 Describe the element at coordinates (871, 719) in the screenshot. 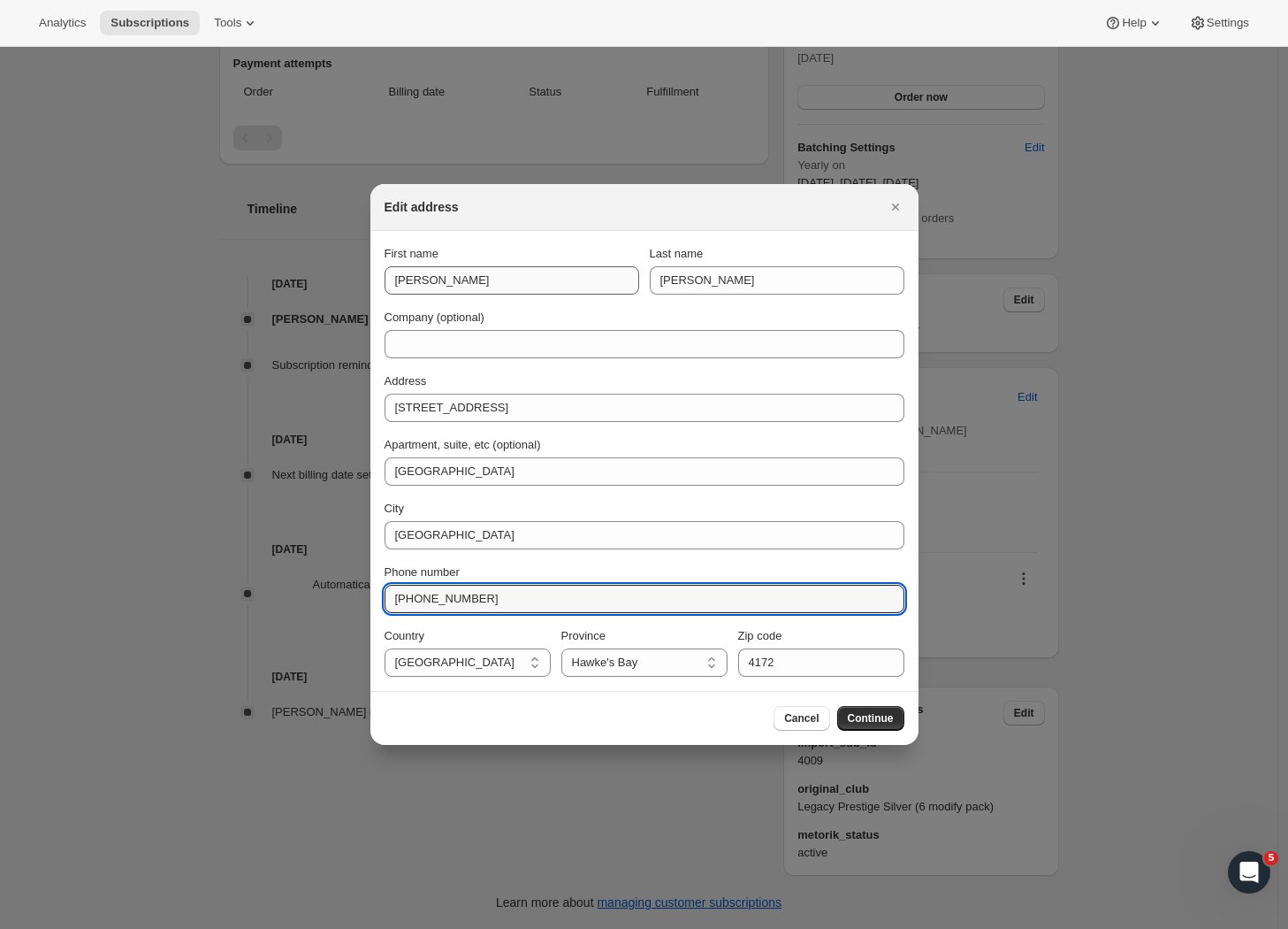

I see `span: Continue` at that location.